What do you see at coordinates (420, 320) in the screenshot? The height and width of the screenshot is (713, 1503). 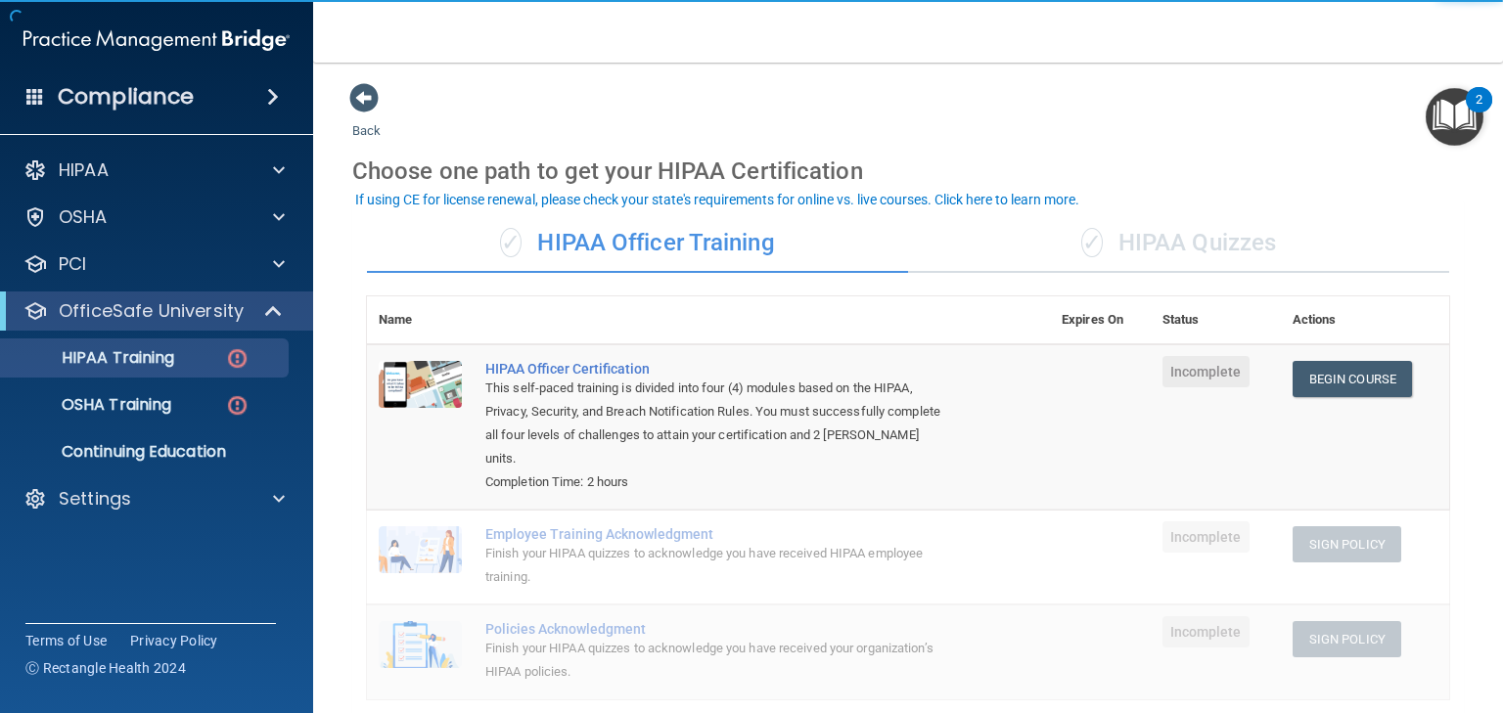 I see `th: Name` at bounding box center [420, 320].